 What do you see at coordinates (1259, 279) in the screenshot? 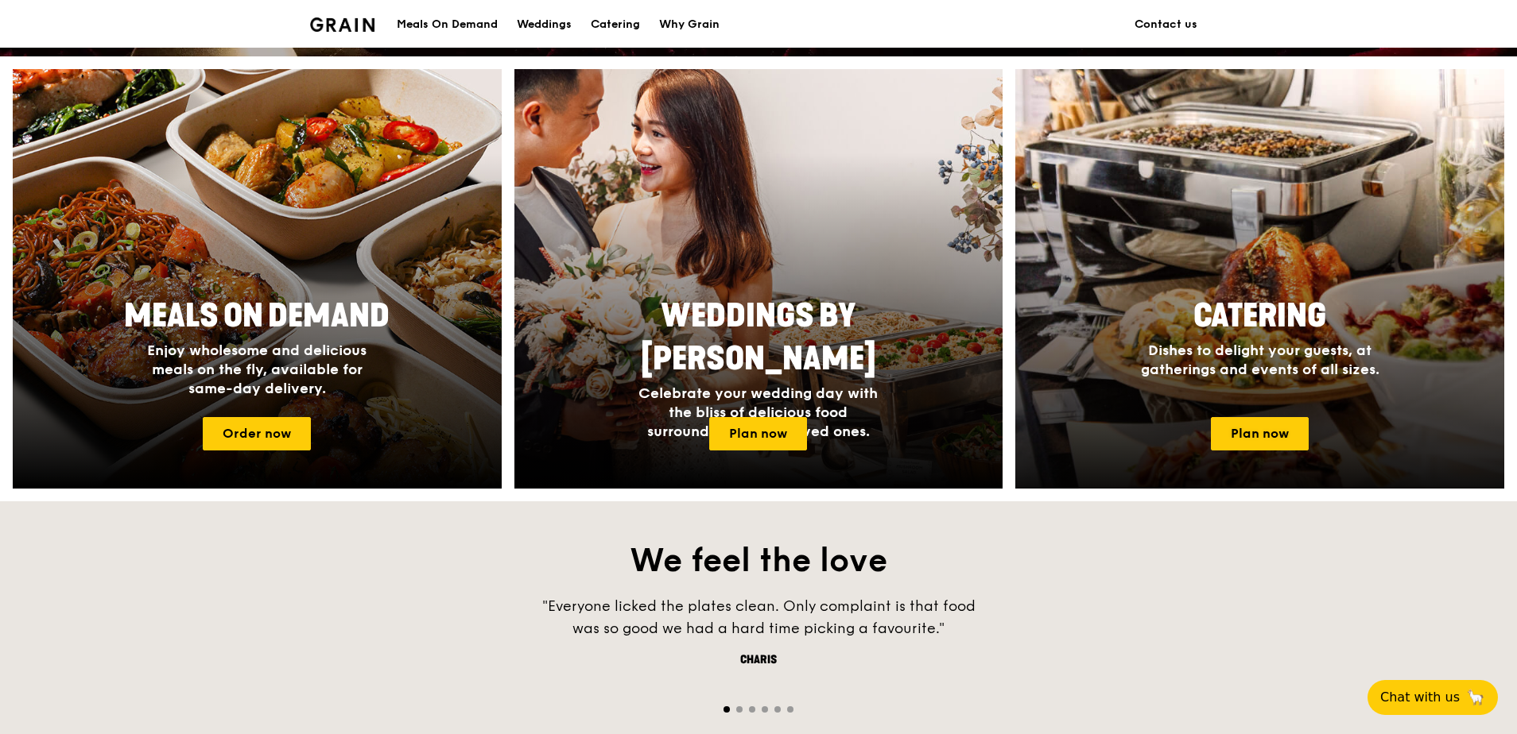
I see `a: CateringDishes to delight your guests, at gatherings and events of all sizes.Plan now` at bounding box center [1259, 279].